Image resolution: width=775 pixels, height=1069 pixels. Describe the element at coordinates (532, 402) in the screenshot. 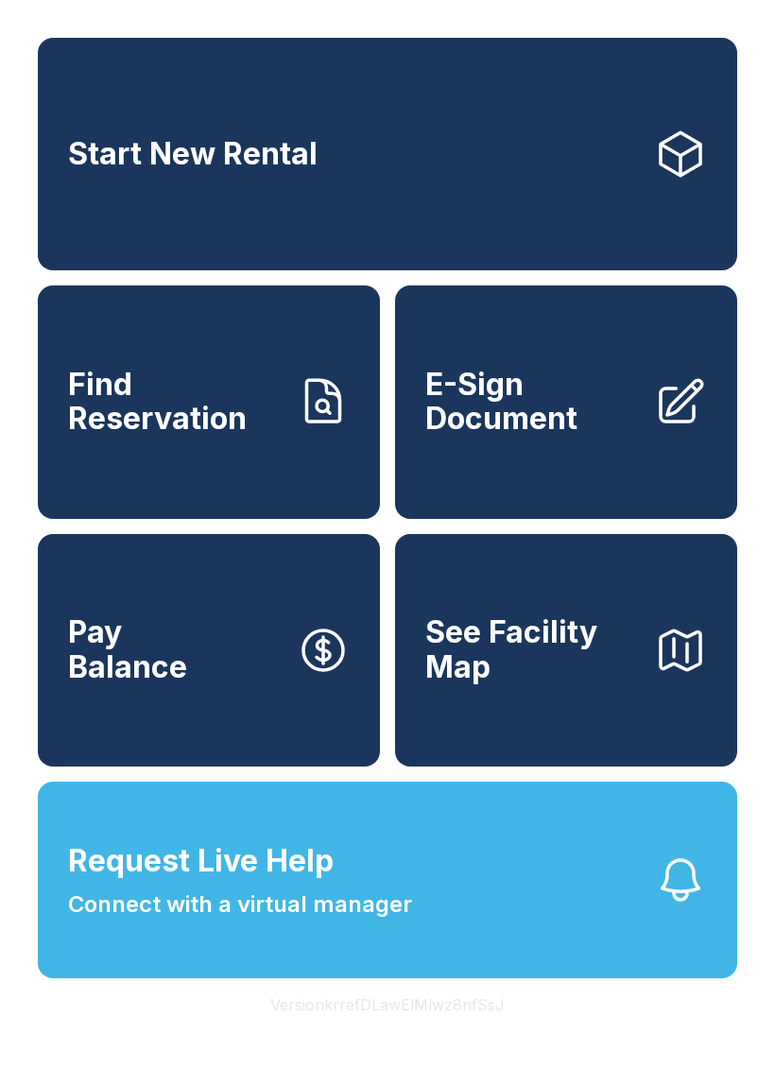

I see `span: E-Sign Document` at that location.